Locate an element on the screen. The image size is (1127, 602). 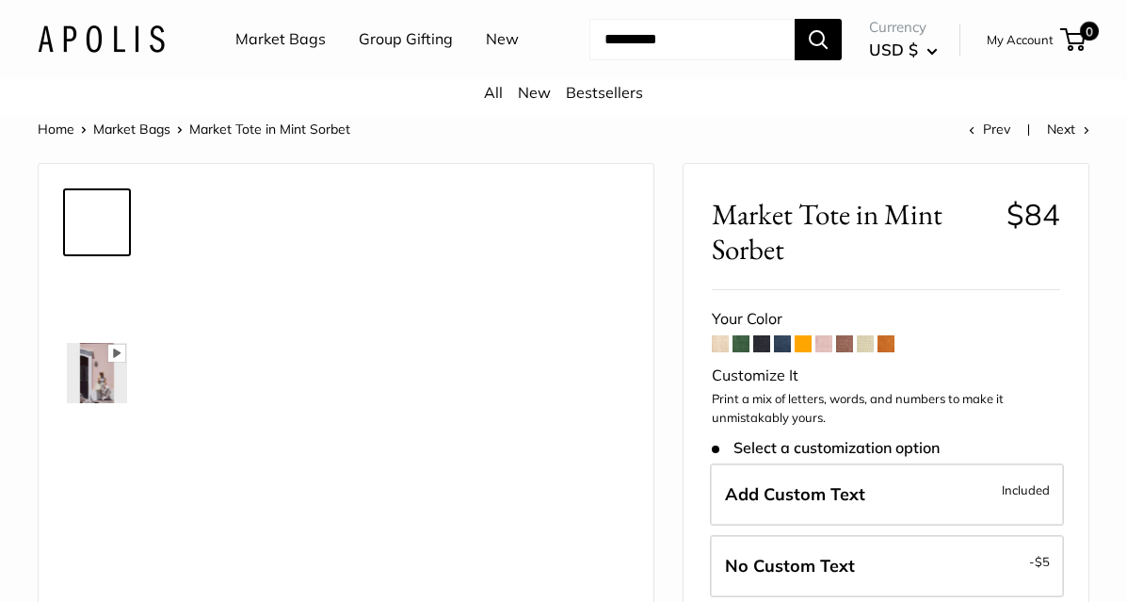
a: Bestsellers is located at coordinates (604, 92).